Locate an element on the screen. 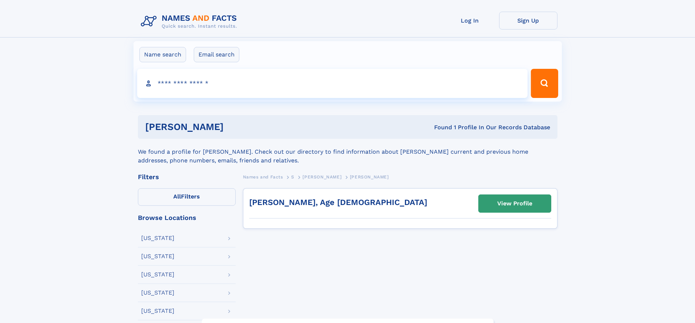 This screenshot has height=323, width=695. label: Email search is located at coordinates (216, 55).